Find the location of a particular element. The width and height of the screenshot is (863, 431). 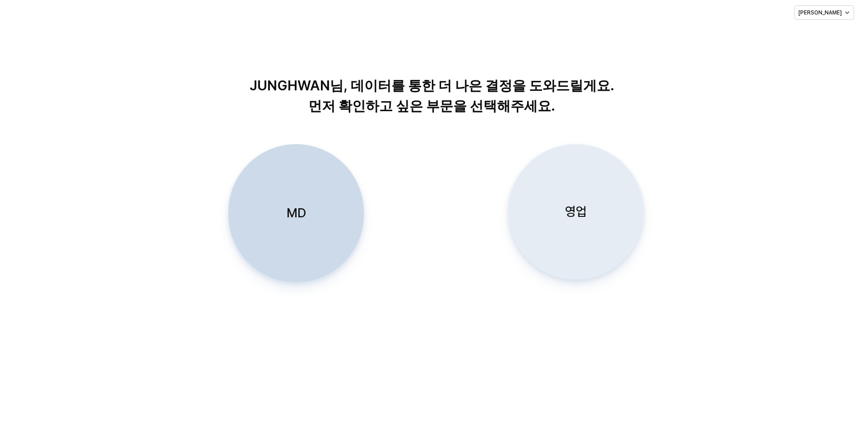

p: 영업 is located at coordinates (576, 211).